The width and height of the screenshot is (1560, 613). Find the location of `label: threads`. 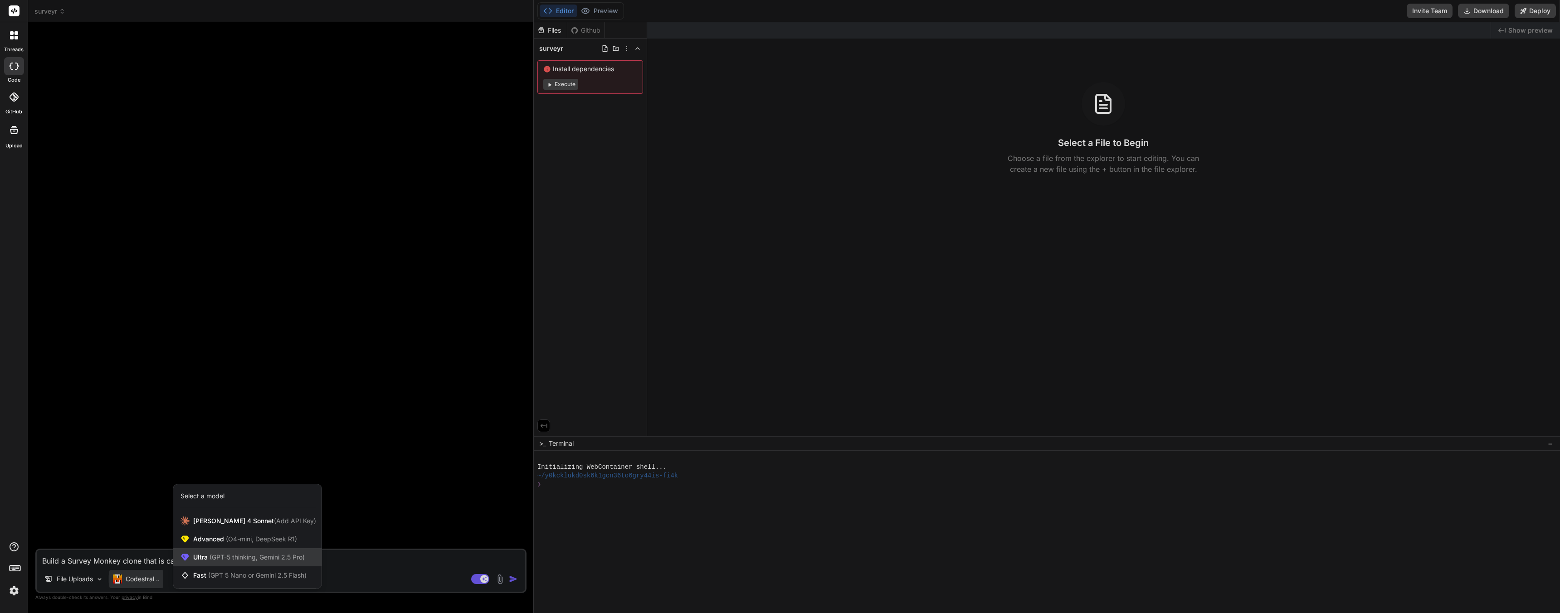

label: threads is located at coordinates (14, 49).